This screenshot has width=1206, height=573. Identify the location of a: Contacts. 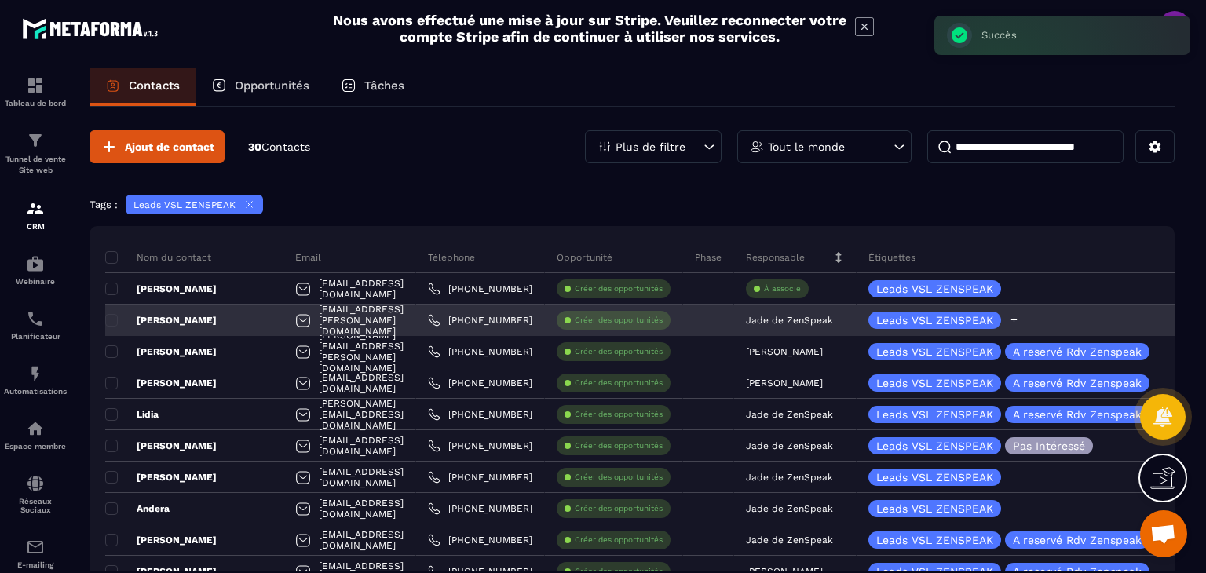
(142, 87).